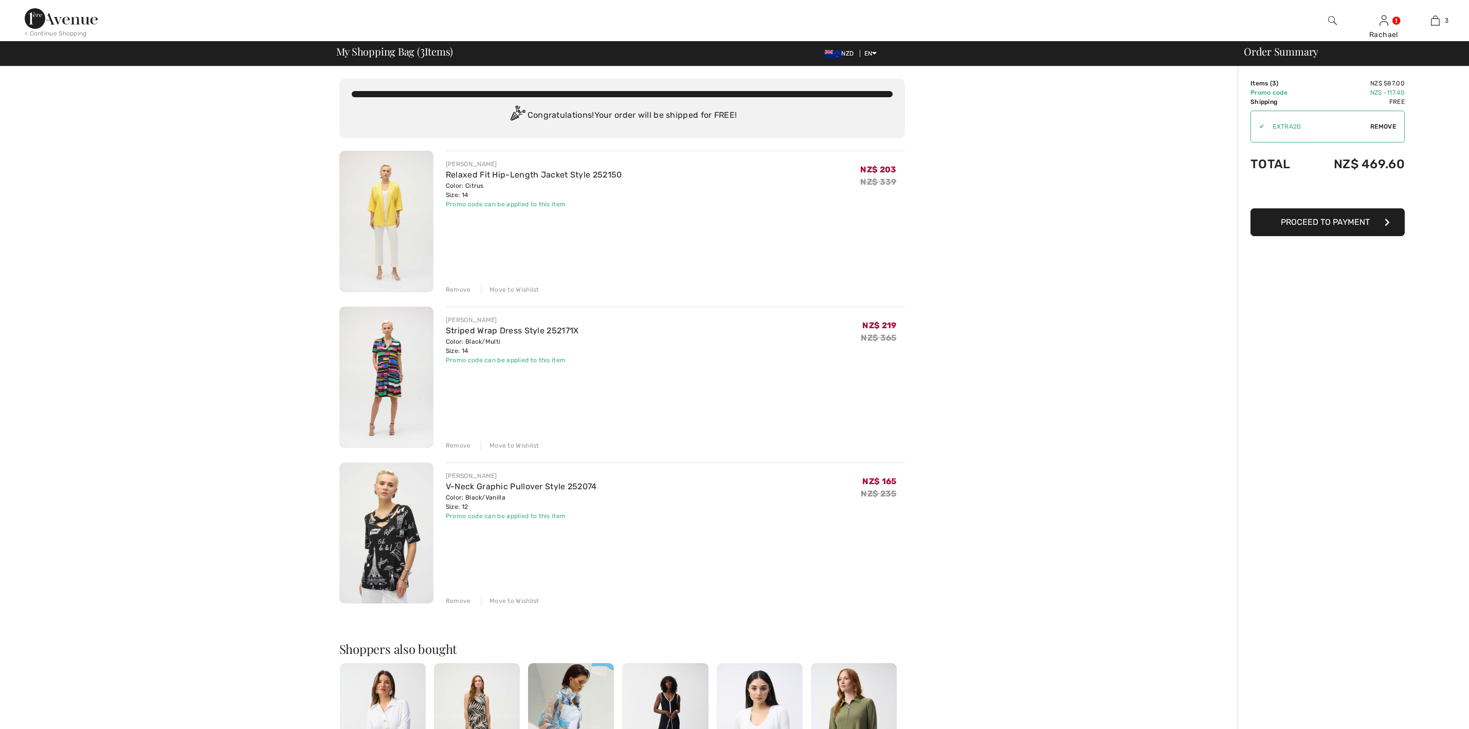 The image size is (1469, 729). What do you see at coordinates (534, 190) in the screenshot?
I see `div: Color: Citrus Size: 14` at bounding box center [534, 190].